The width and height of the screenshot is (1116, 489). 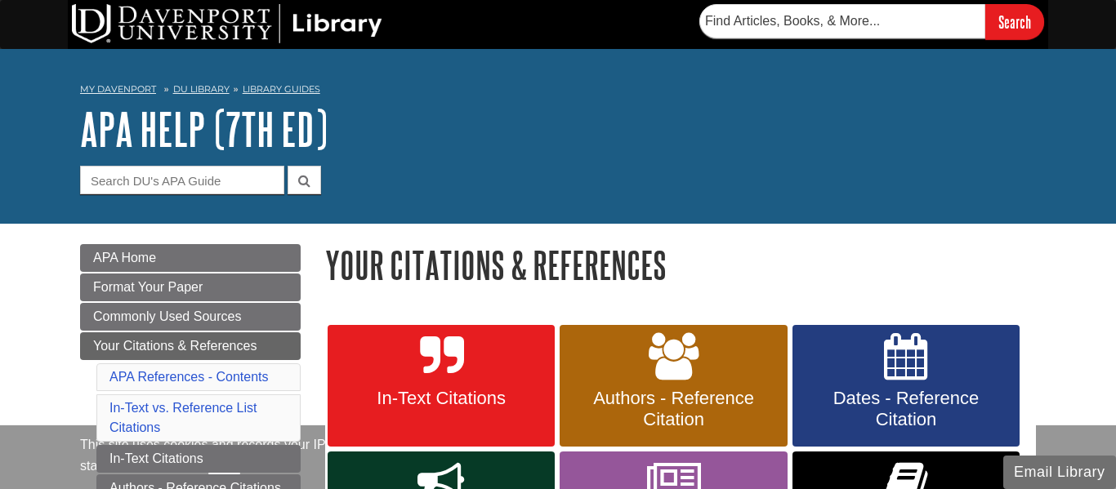 I want to click on img: DU Library, so click(x=227, y=24).